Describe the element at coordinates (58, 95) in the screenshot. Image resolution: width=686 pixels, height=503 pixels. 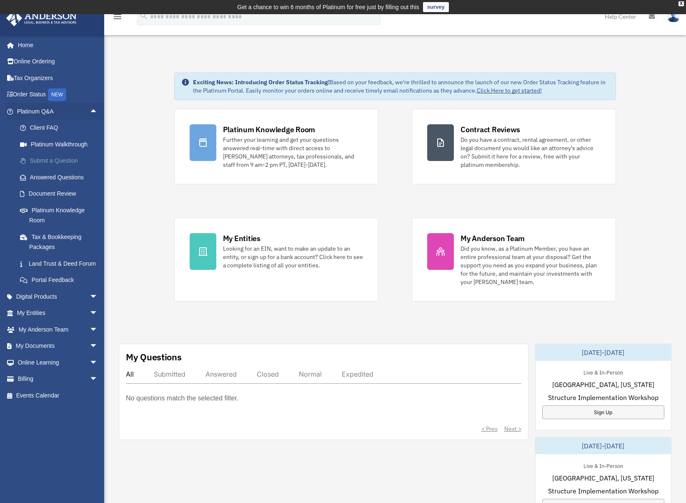
I see `a: Order StatusNEW` at that location.